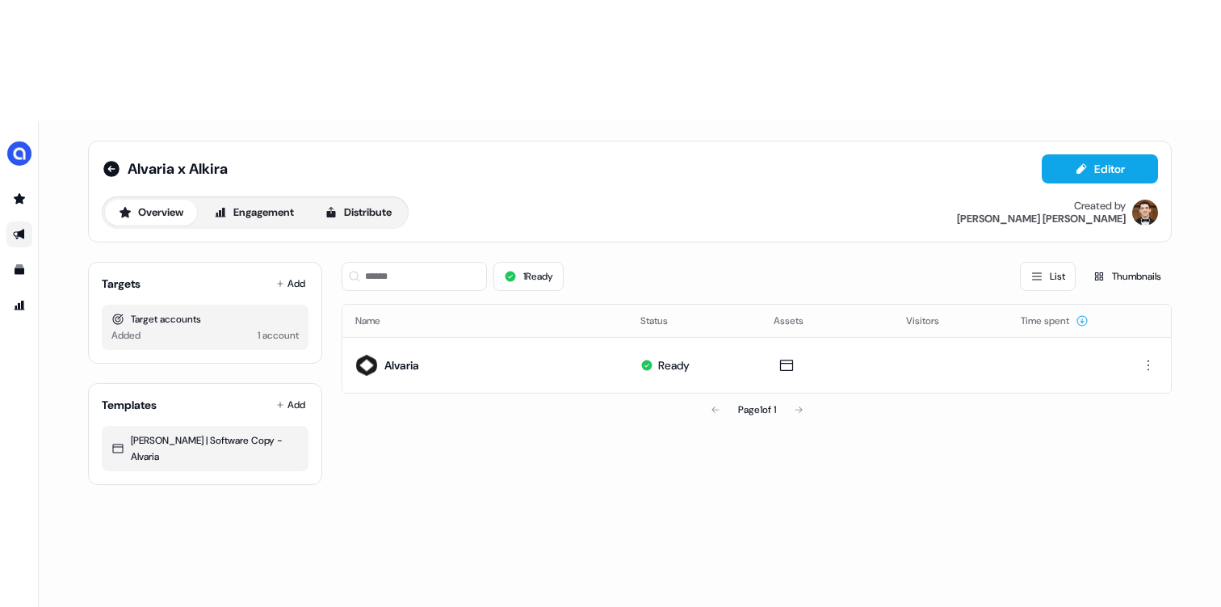 This screenshot has height=607, width=1221. What do you see at coordinates (401, 365) in the screenshot?
I see `div: Alvaria` at bounding box center [401, 365].